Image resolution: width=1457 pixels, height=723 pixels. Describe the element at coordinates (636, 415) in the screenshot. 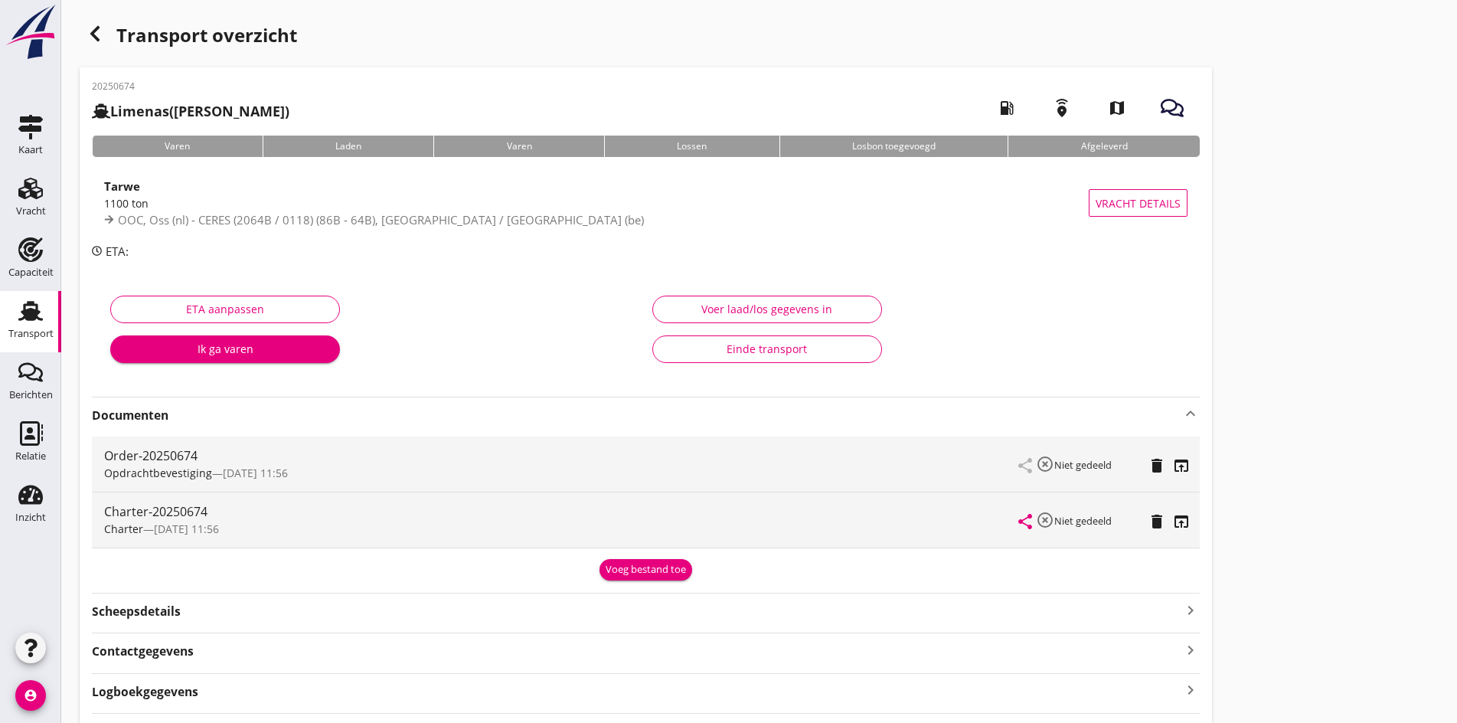

I see `strong: Documenten` at that location.